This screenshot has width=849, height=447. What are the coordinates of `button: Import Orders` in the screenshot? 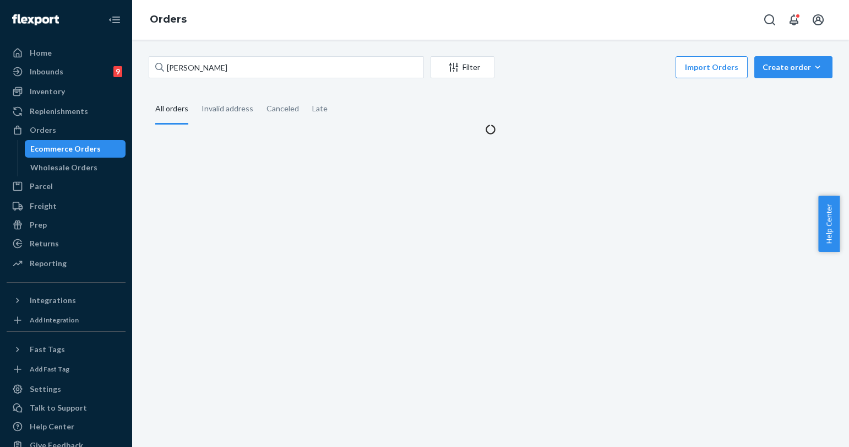 It's located at (711, 67).